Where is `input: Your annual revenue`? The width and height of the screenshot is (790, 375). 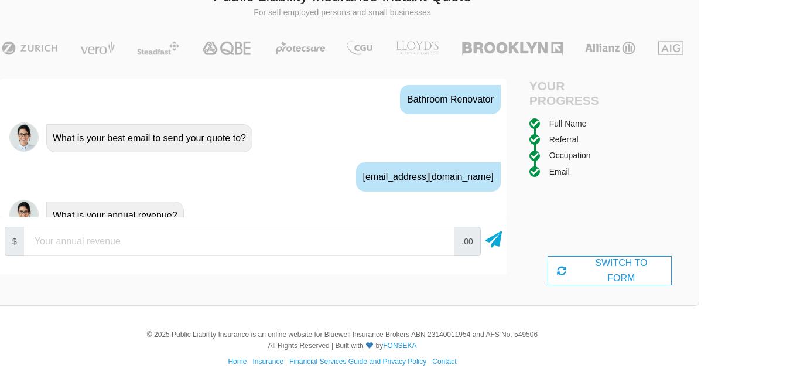
input: Your annual revenue is located at coordinates (239, 241).